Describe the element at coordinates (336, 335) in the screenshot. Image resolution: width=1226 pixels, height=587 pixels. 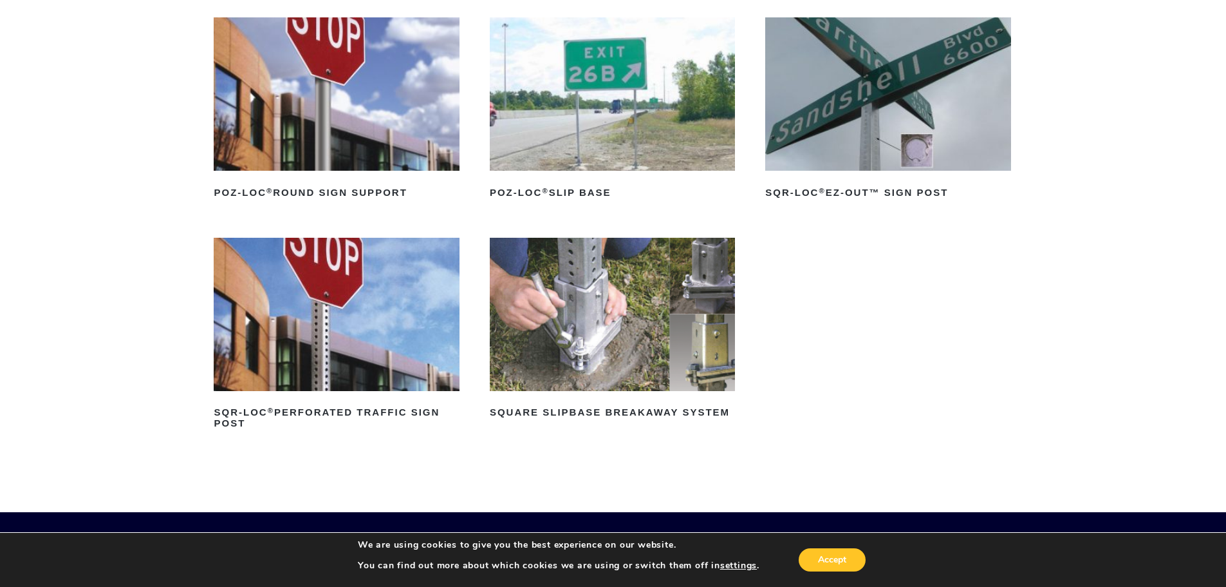
I see `a: SQR-LOC®Perforated Traffic Sign Post` at that location.